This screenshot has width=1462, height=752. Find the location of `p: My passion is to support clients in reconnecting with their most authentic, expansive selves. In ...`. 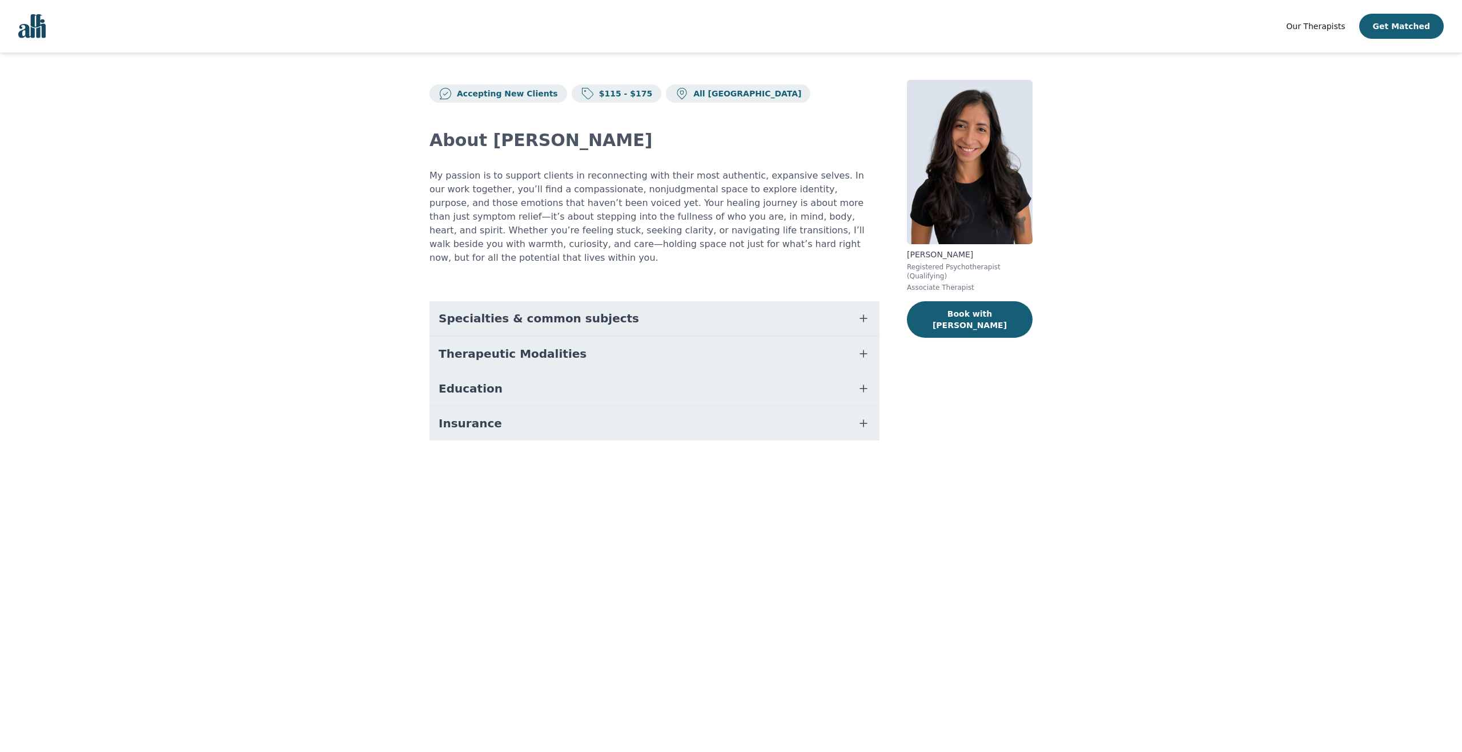

p: My passion is to support clients in reconnecting with their most authentic, expansive selves. In ... is located at coordinates (654, 217).